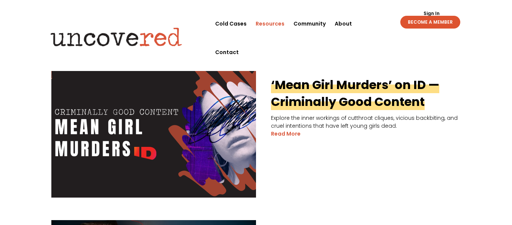 The width and height of the screenshot is (512, 225). Describe the element at coordinates (154, 133) in the screenshot. I see `img: ‘Mean Girl Murders’ on ID — Criminally Good Content` at that location.